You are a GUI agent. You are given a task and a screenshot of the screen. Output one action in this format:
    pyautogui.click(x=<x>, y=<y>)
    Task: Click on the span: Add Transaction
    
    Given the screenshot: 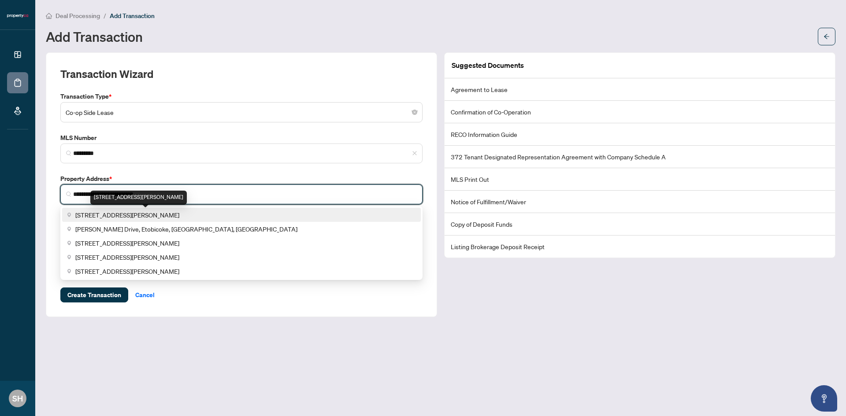 What is the action you would take?
    pyautogui.click(x=132, y=16)
    